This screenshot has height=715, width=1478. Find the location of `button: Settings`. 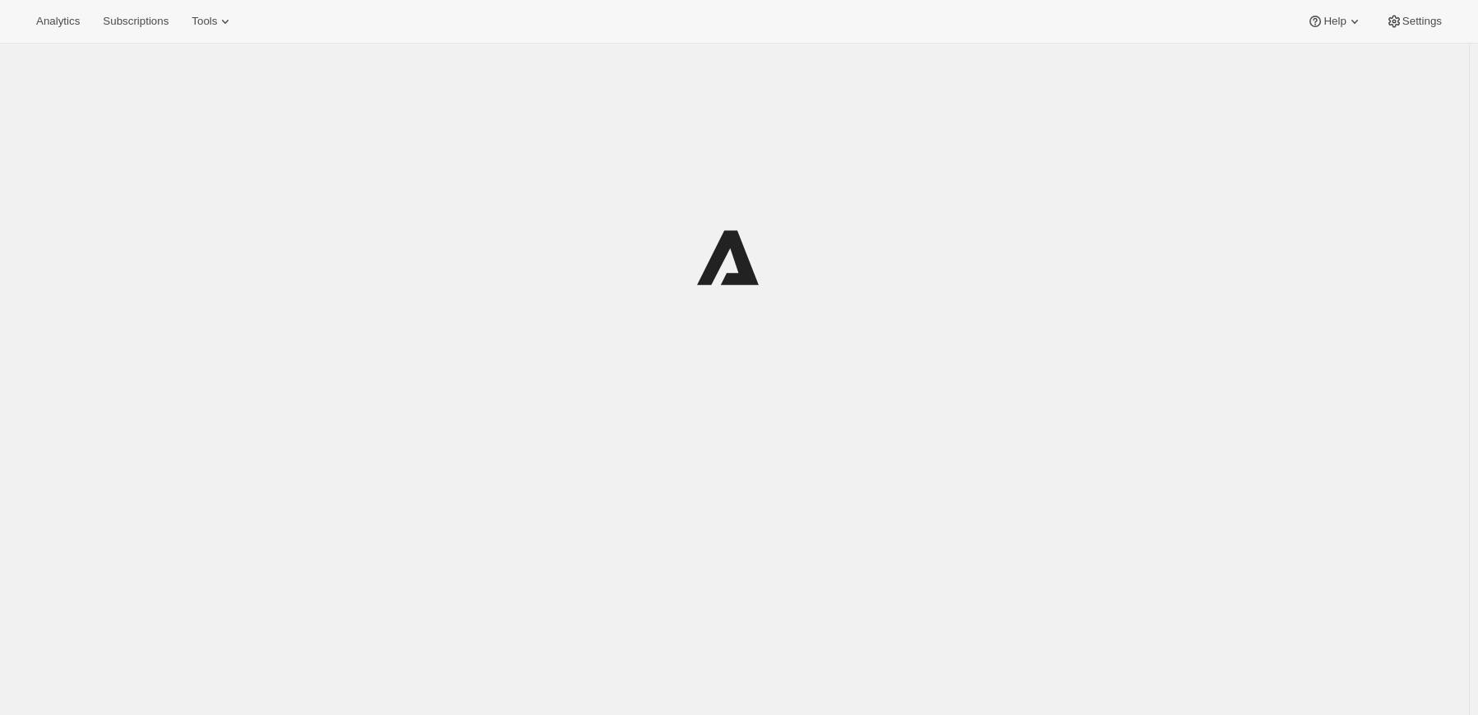

button: Settings is located at coordinates (1414, 21).